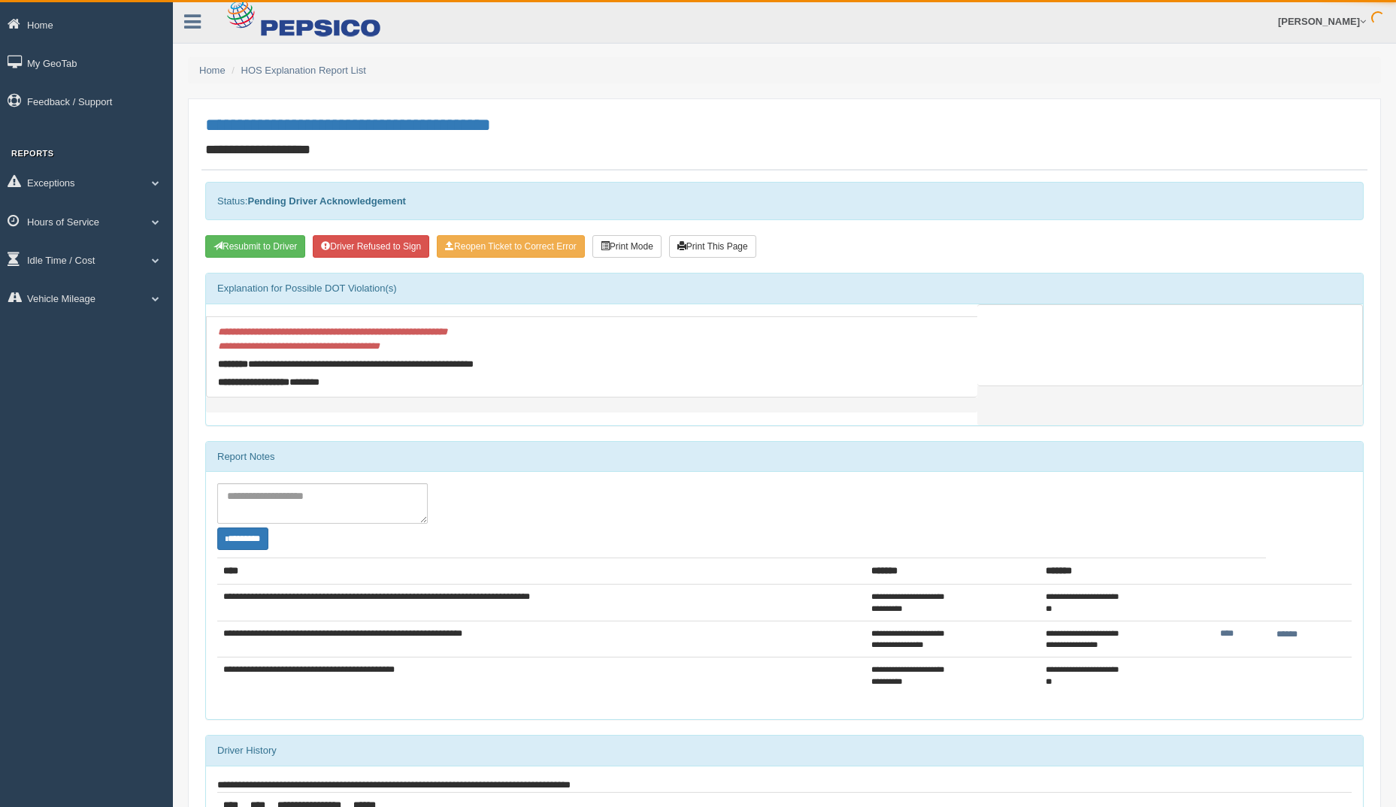 Image resolution: width=1396 pixels, height=807 pixels. What do you see at coordinates (784, 289) in the screenshot?
I see `div: Explanation for Possible DOT Violation(s)` at bounding box center [784, 289].